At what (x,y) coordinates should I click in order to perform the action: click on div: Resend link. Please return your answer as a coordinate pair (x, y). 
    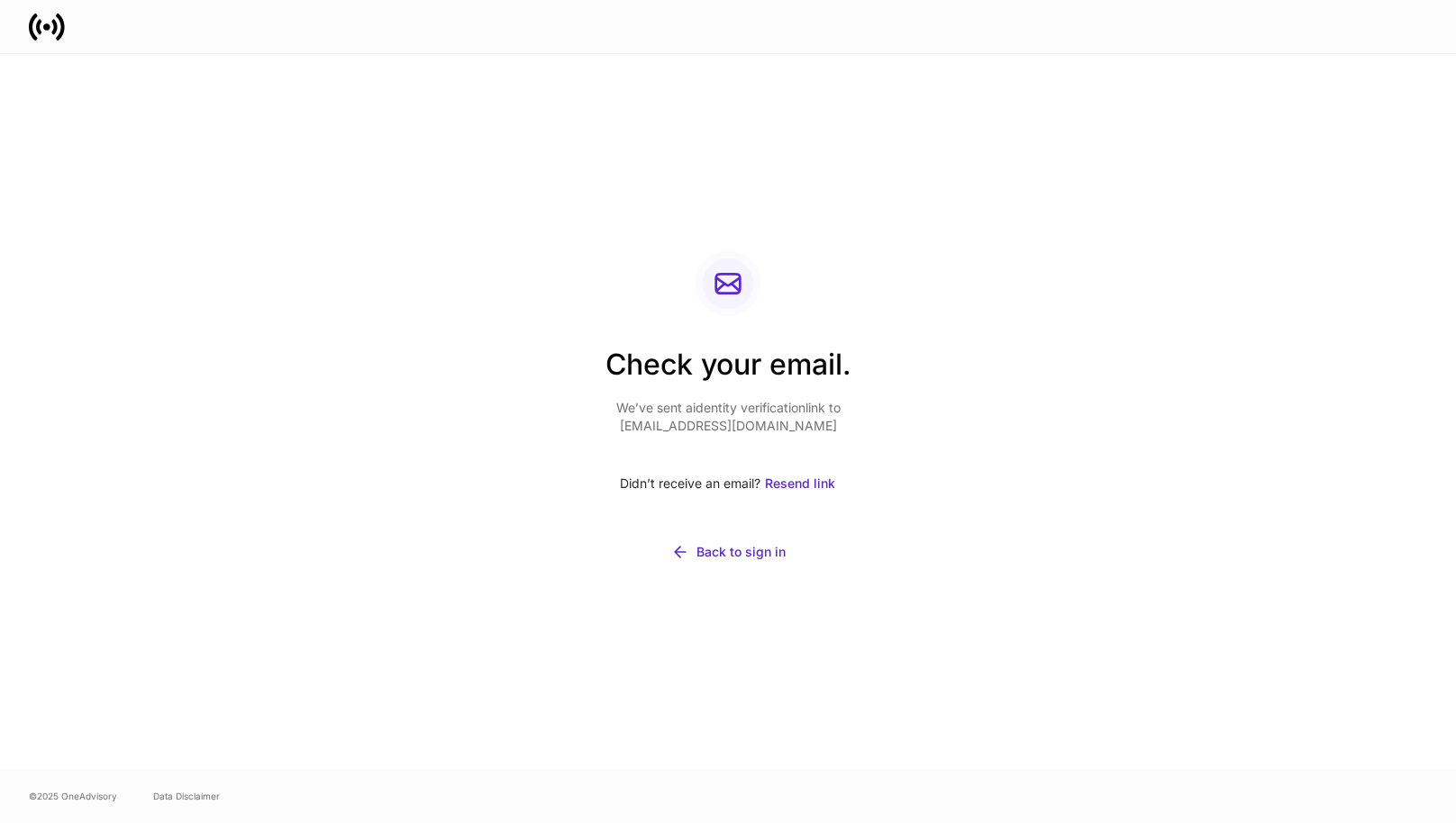
    Looking at the image, I should click on (800, 484).